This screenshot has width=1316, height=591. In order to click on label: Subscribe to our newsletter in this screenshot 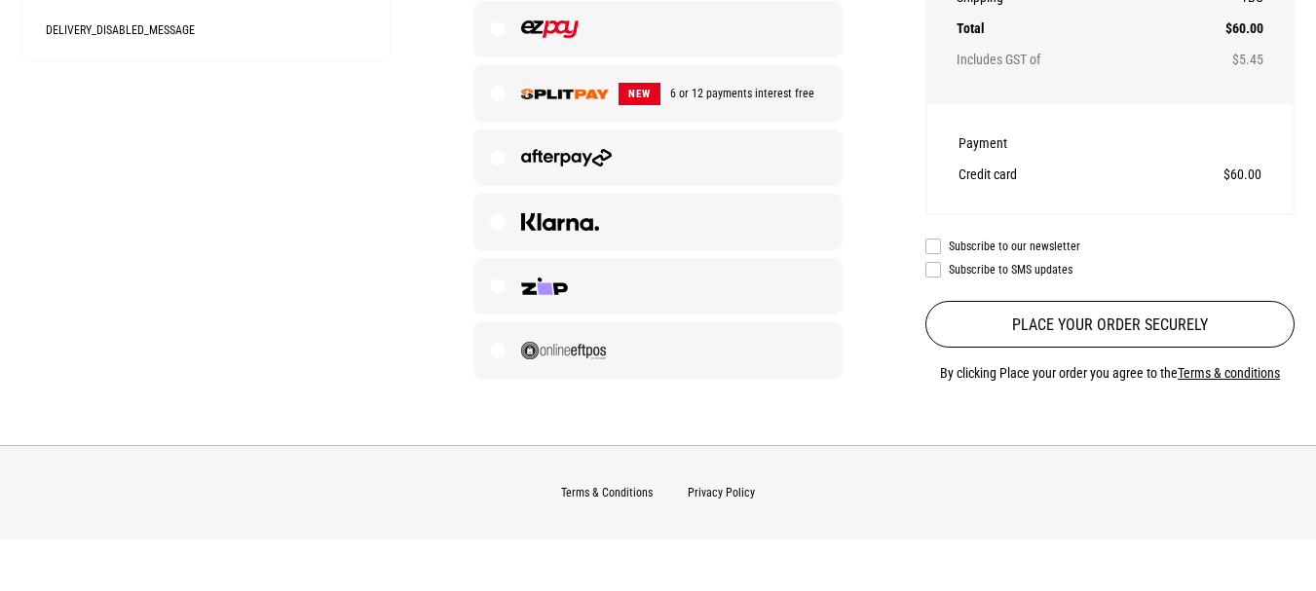, I will do `click(1110, 246)`.